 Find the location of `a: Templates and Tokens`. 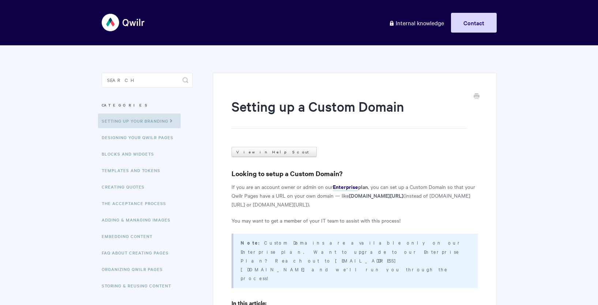

a: Templates and Tokens is located at coordinates (133, 170).